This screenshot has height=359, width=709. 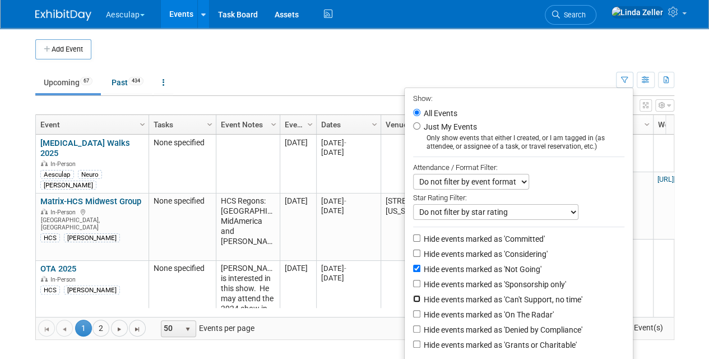 I want to click on img: ExhibitDay, so click(x=63, y=15).